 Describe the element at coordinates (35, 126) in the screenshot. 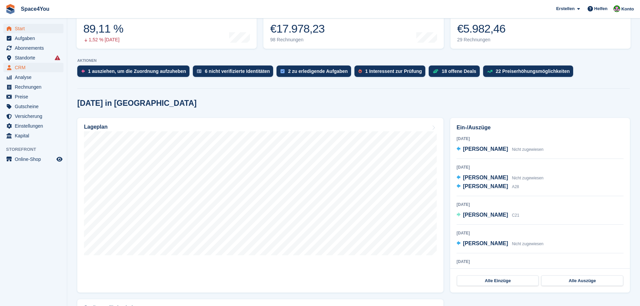

I see `span: Einstellungen` at that location.